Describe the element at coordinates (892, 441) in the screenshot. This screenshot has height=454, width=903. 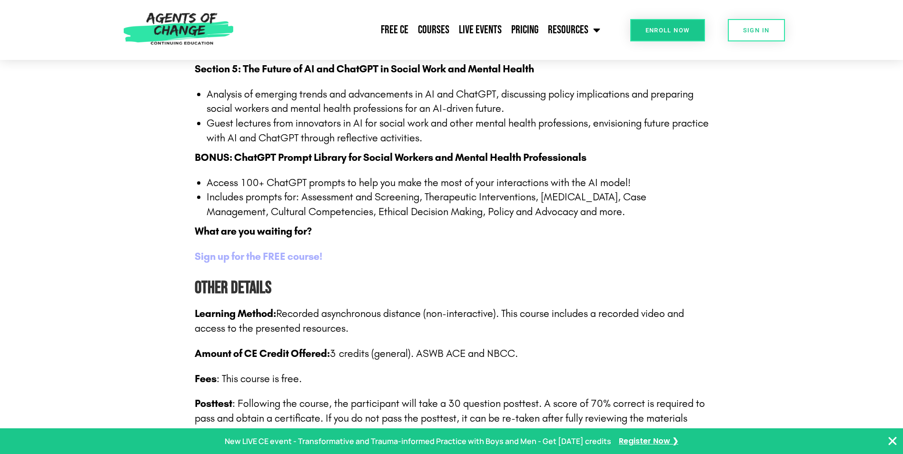
I see `button: Close Banner` at that location.